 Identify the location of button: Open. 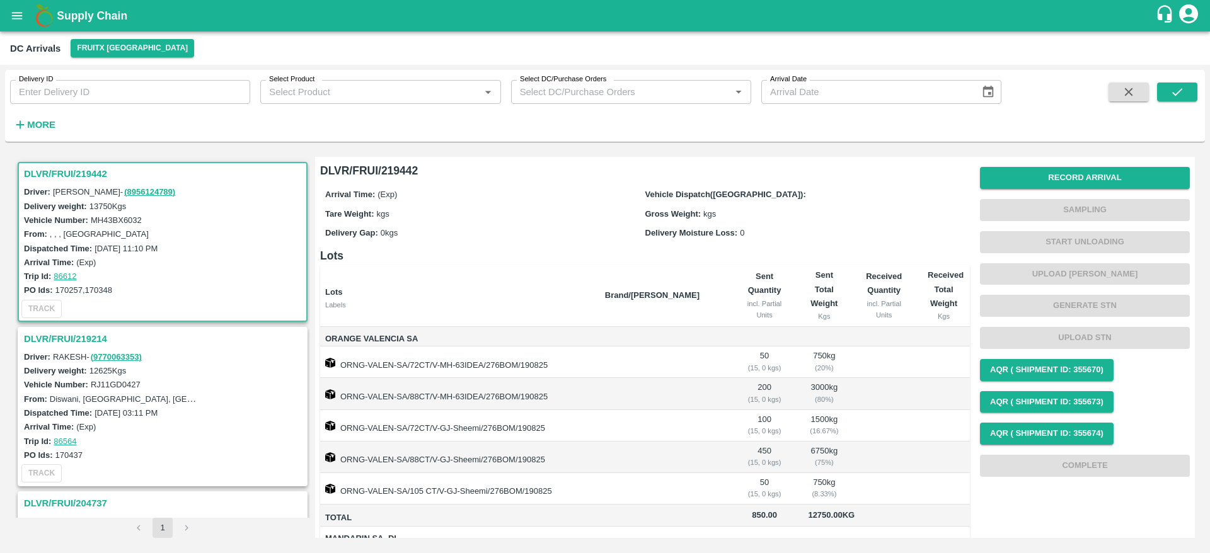
(488, 92).